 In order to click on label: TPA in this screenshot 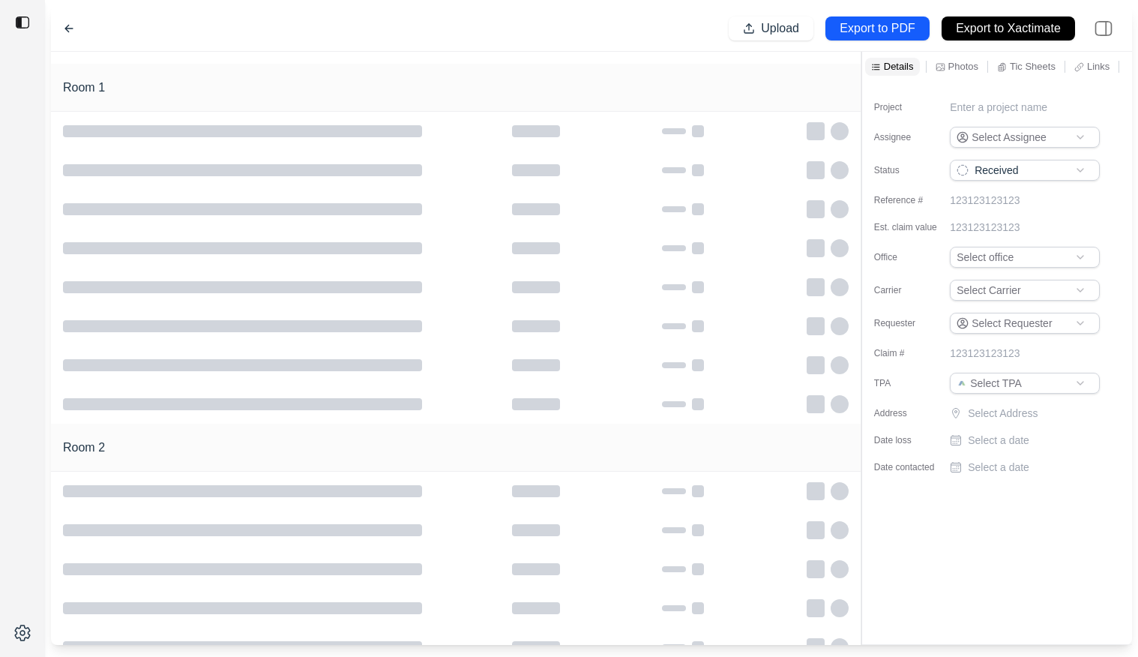, I will do `click(911, 383)`.